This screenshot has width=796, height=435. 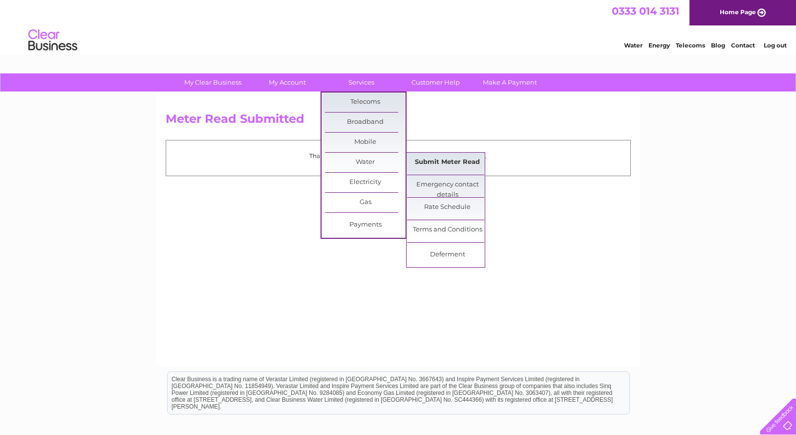 What do you see at coordinates (447, 185) in the screenshot?
I see `a: Emergency contact details` at bounding box center [447, 185].